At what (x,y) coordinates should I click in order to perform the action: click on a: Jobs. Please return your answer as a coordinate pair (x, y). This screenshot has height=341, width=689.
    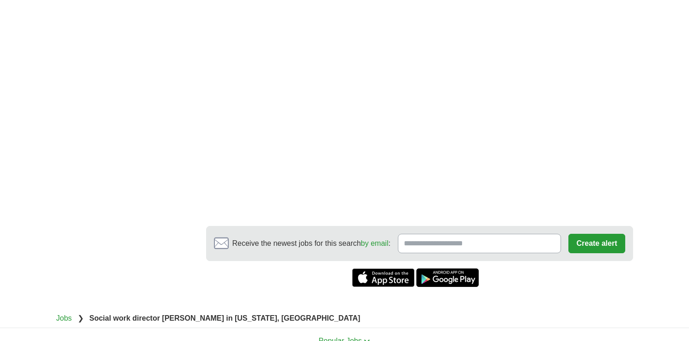
    Looking at the image, I should click on (64, 318).